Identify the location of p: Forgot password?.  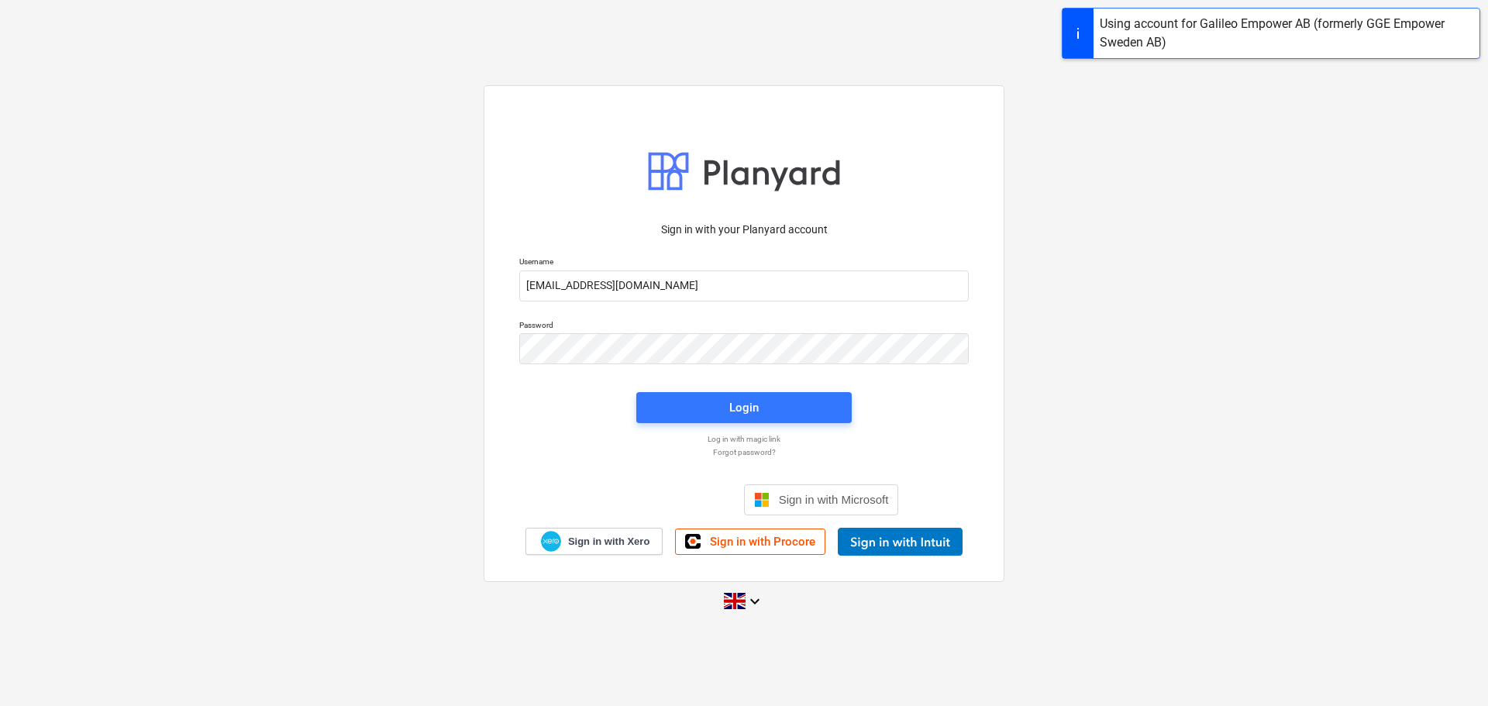
(744, 452).